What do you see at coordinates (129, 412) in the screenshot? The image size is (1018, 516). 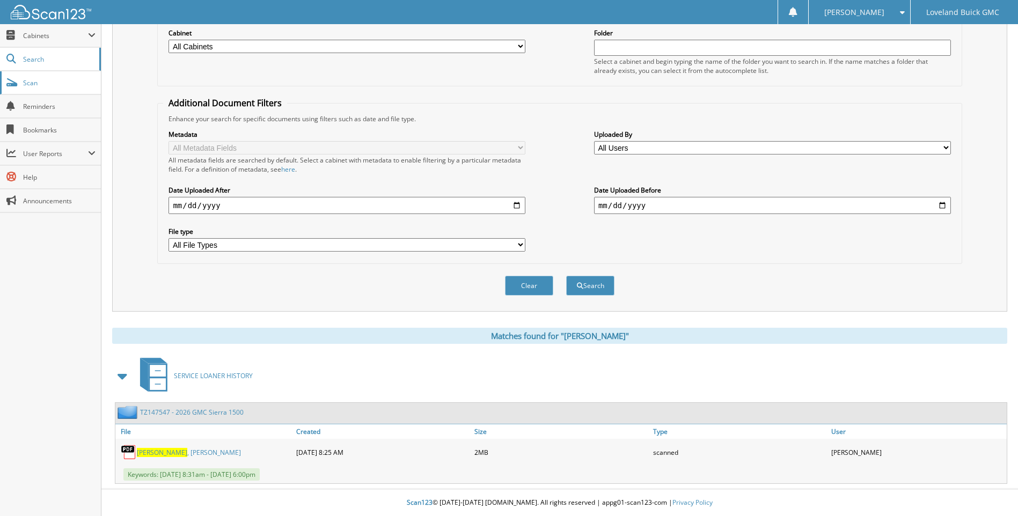 I see `img: folder2.png` at bounding box center [129, 412].